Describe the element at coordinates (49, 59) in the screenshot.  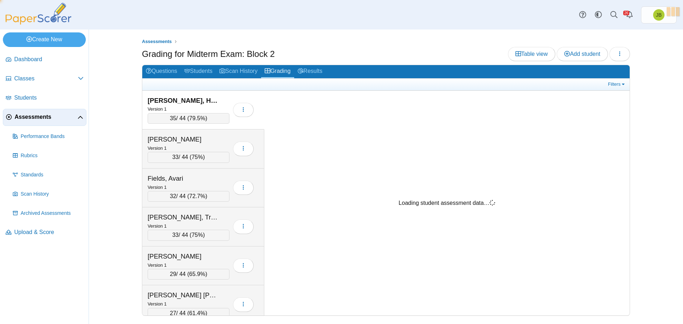
I see `span: Dashboard` at that location.